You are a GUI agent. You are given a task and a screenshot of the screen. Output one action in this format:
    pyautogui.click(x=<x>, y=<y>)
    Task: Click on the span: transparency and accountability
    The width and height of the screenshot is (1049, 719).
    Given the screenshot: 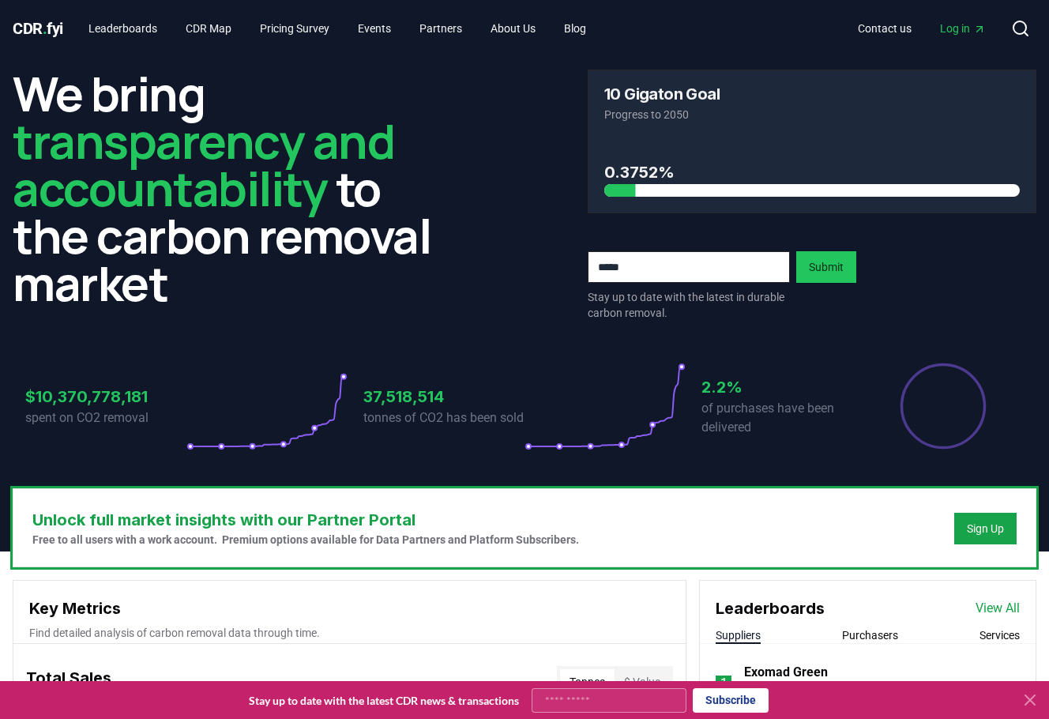 What is the action you would take?
    pyautogui.click(x=203, y=164)
    